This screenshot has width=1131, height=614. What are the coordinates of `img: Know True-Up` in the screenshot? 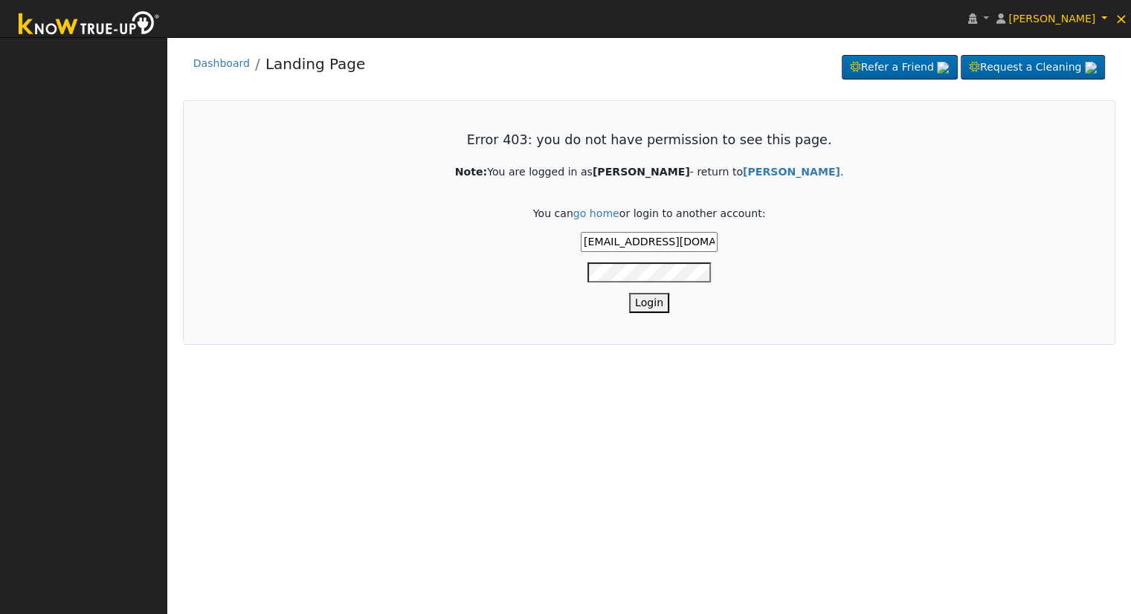 It's located at (89, 25).